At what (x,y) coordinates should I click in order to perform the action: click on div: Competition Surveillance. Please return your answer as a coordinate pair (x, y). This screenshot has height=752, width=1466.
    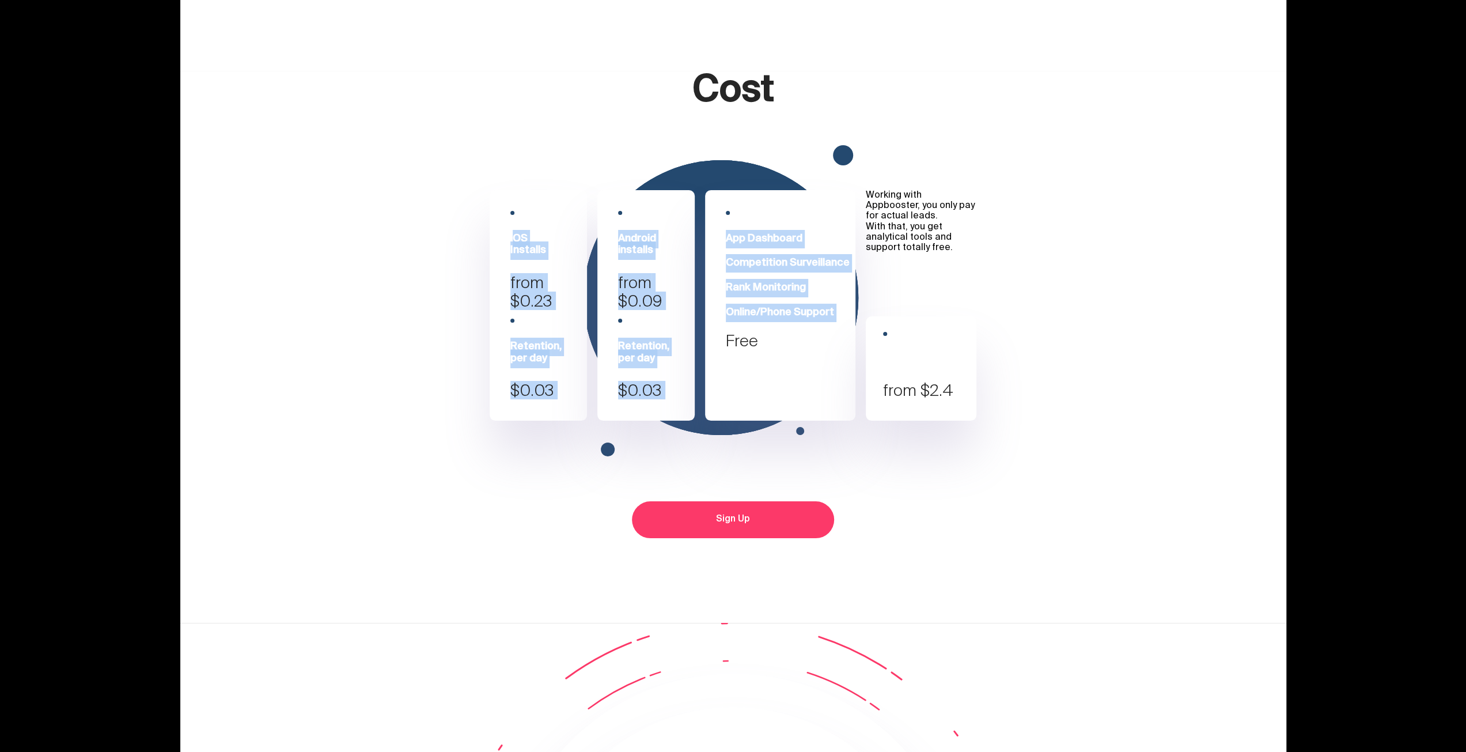
    Looking at the image, I should click on (790, 263).